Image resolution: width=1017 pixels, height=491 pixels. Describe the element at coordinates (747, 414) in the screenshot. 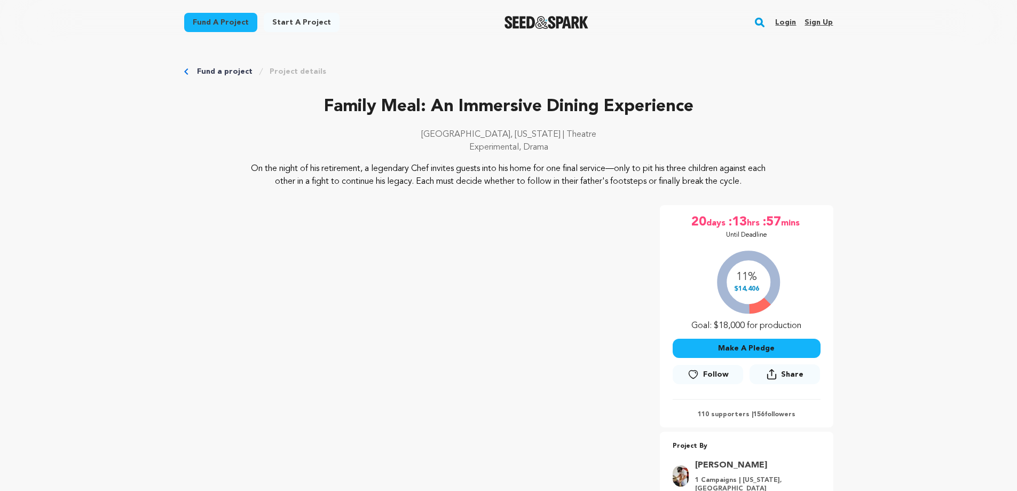

I see `p: 110 supporters | followers` at that location.